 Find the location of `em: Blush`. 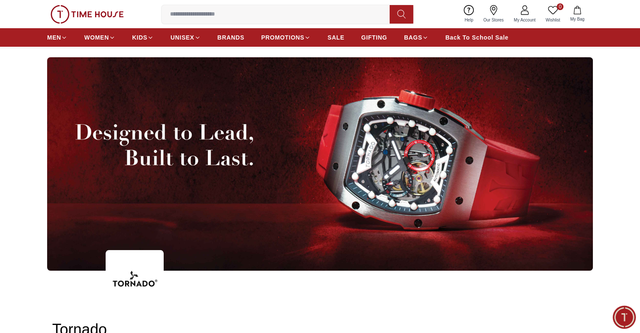

em: Blush is located at coordinates (52, 139).